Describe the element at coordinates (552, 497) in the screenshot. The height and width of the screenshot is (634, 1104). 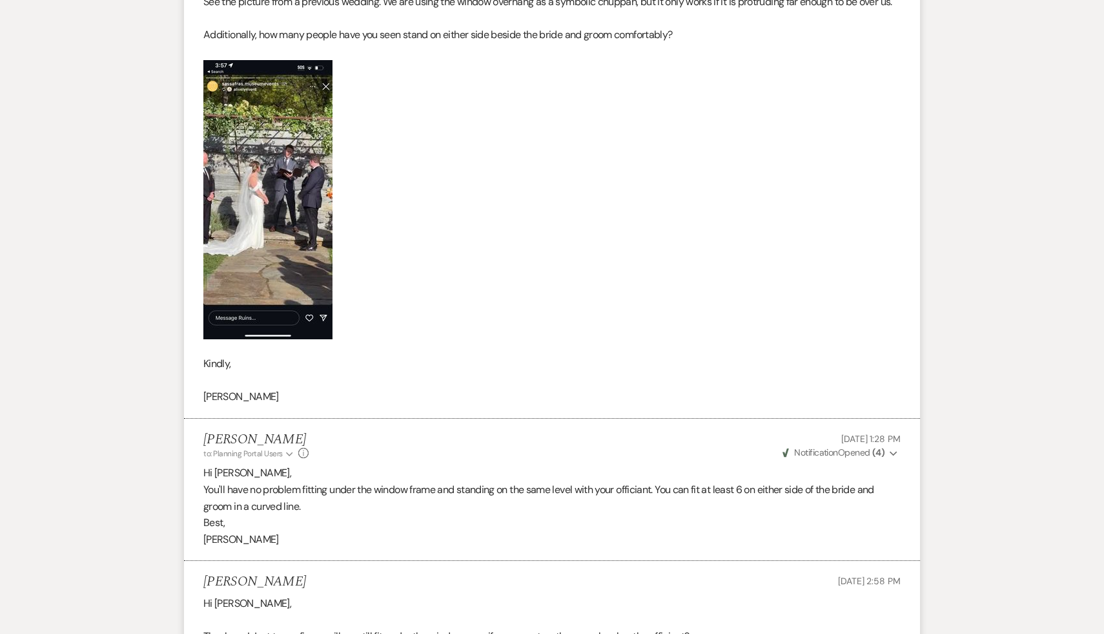
I see `p: You'll have no problem fitting under the window frame and standing on the same level with your of...` at that location.